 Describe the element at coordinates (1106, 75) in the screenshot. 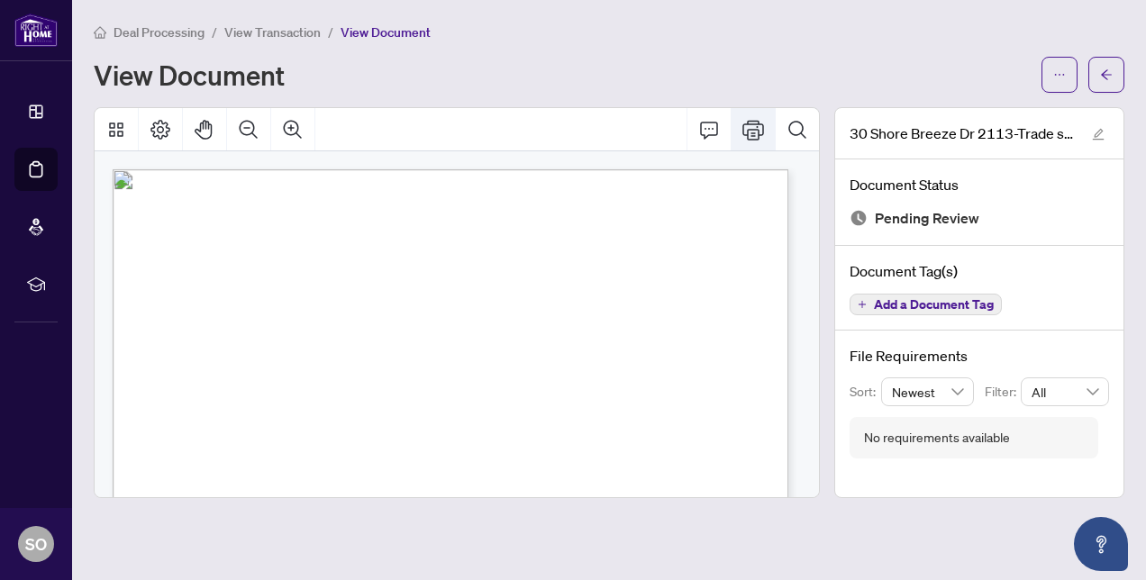

I see `span: arrow-left` at that location.